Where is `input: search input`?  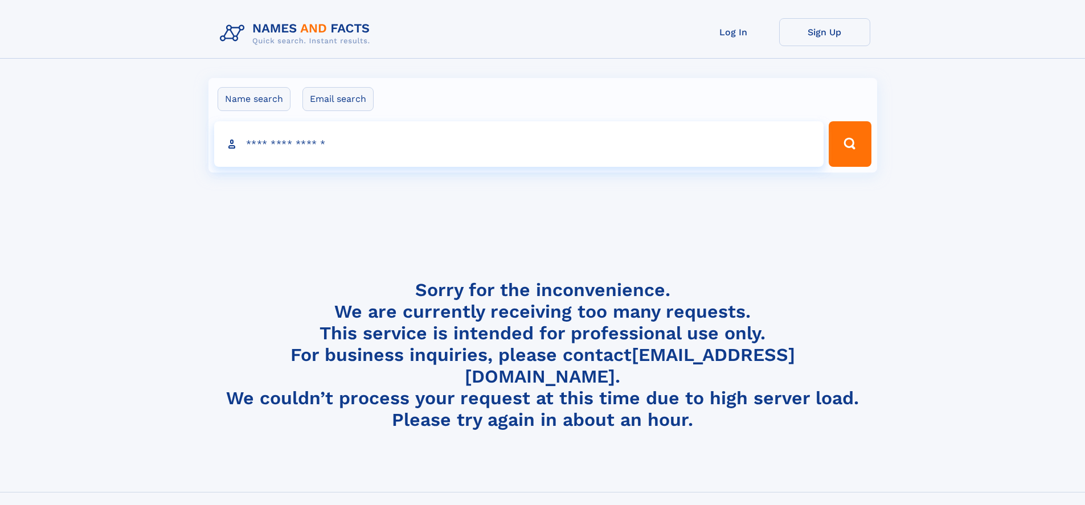
input: search input is located at coordinates (519, 144).